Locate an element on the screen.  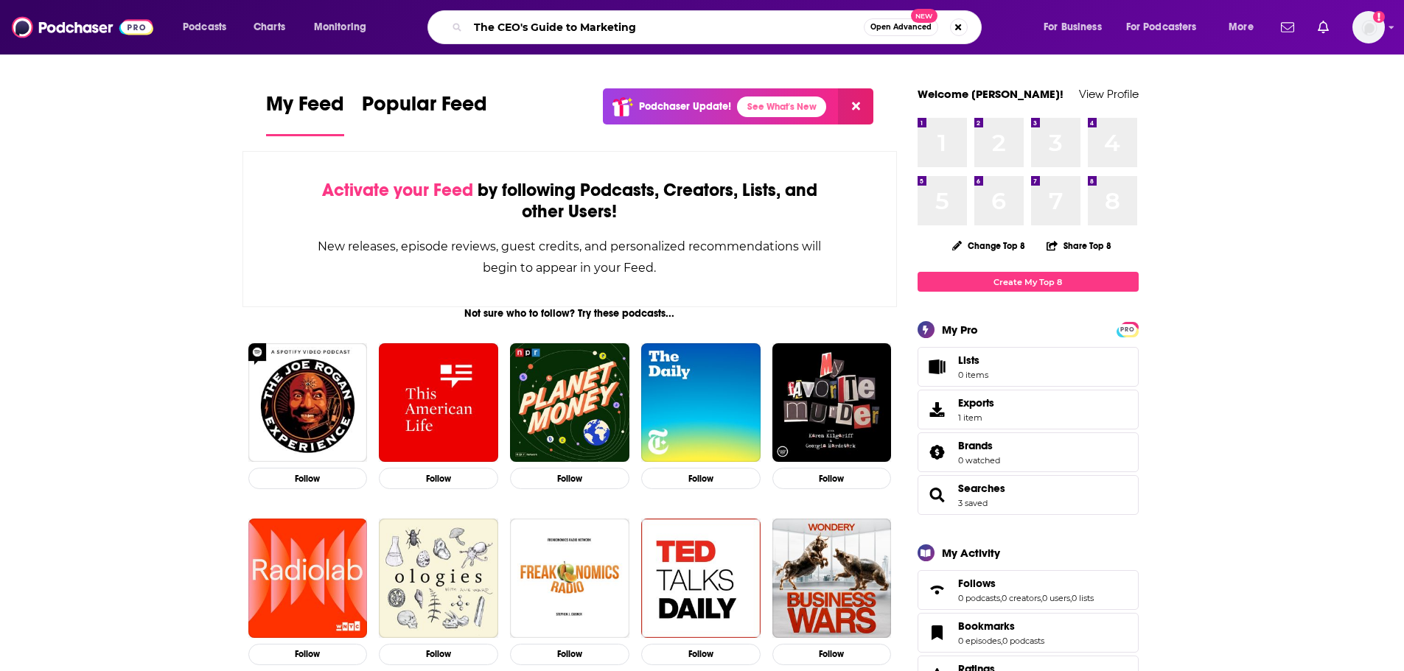
button: Share Top 8 is located at coordinates (1079, 245).